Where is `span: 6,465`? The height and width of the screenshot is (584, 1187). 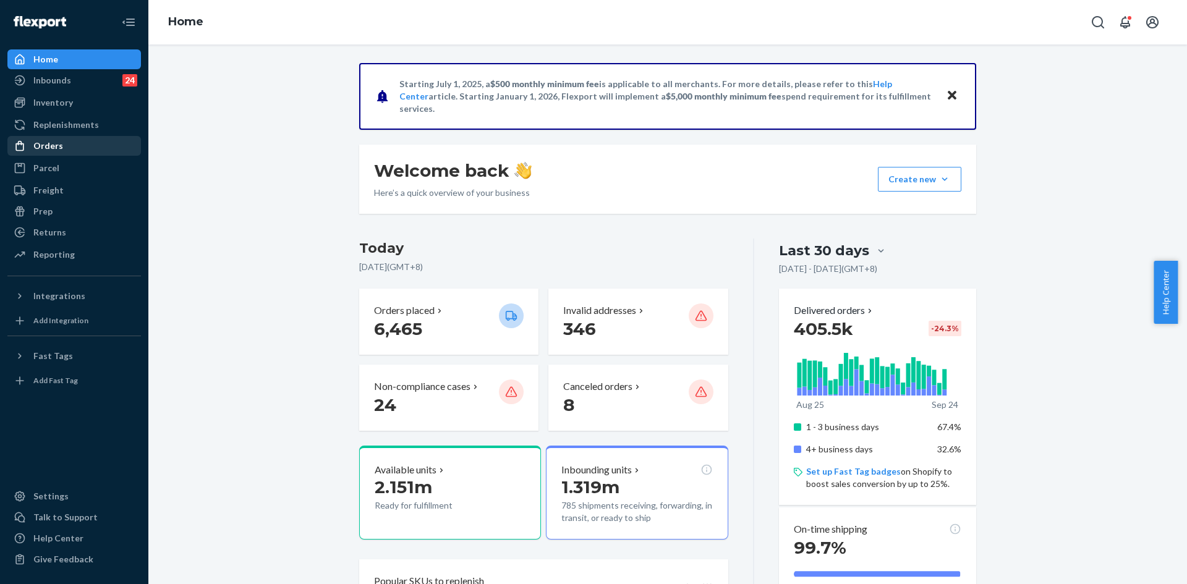
span: 6,465 is located at coordinates (398, 329).